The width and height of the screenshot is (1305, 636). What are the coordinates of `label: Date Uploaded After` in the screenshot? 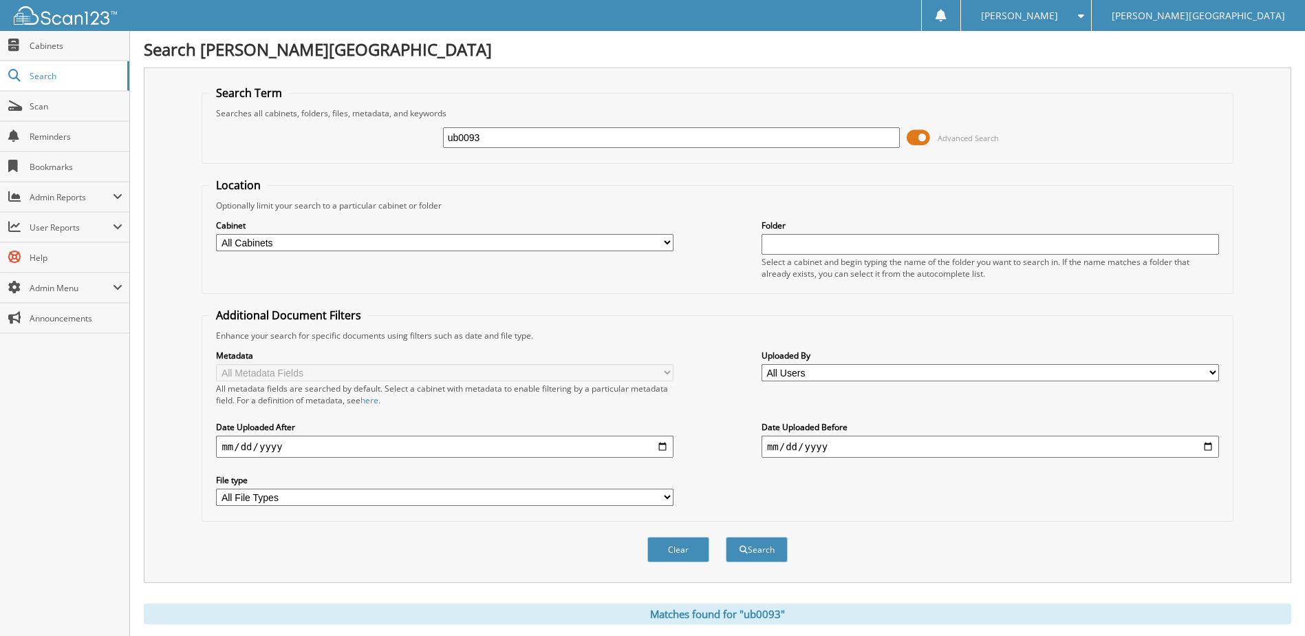 It's located at (444, 427).